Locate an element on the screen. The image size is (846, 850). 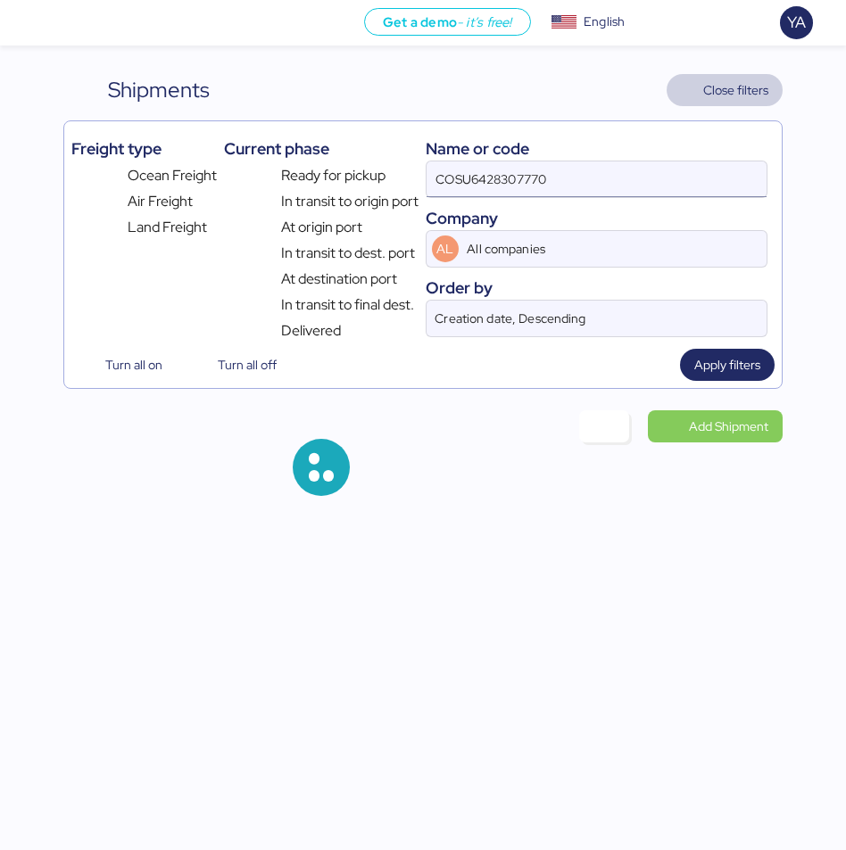
div: Name or code is located at coordinates (596, 148).